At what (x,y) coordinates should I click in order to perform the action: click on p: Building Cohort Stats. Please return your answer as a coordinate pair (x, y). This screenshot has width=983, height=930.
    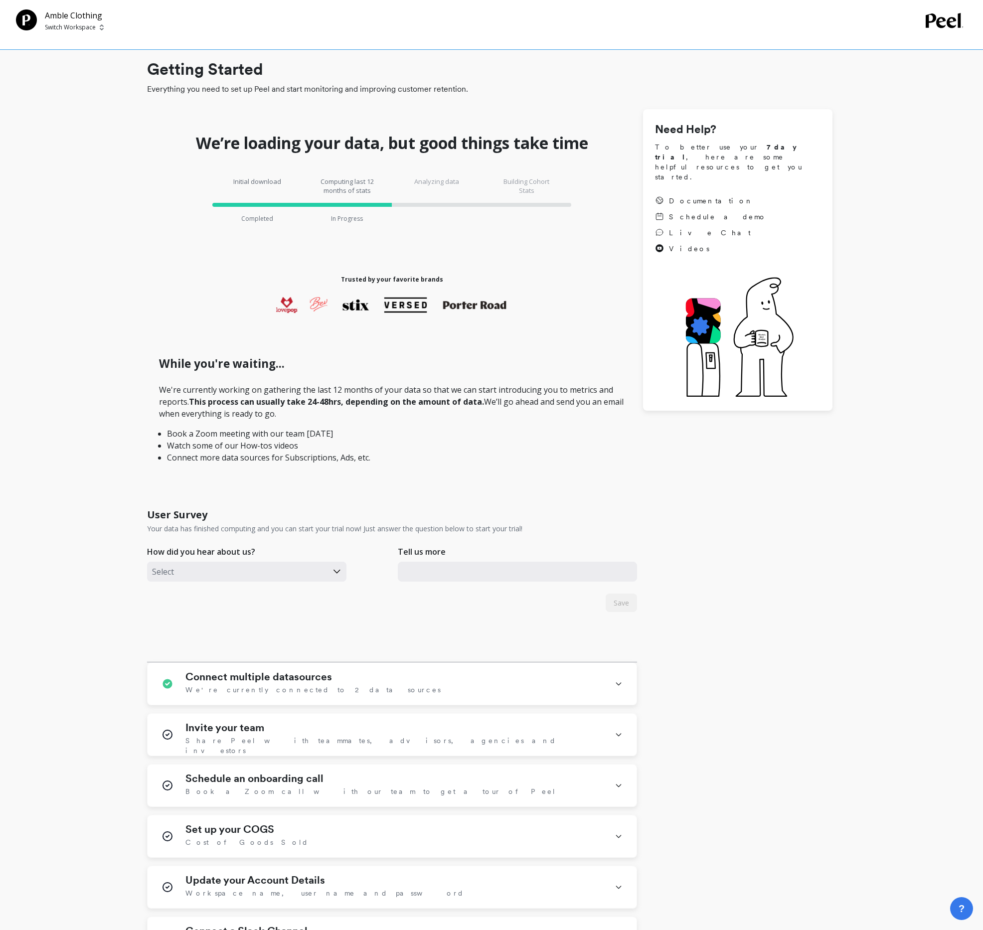
    Looking at the image, I should click on (526, 186).